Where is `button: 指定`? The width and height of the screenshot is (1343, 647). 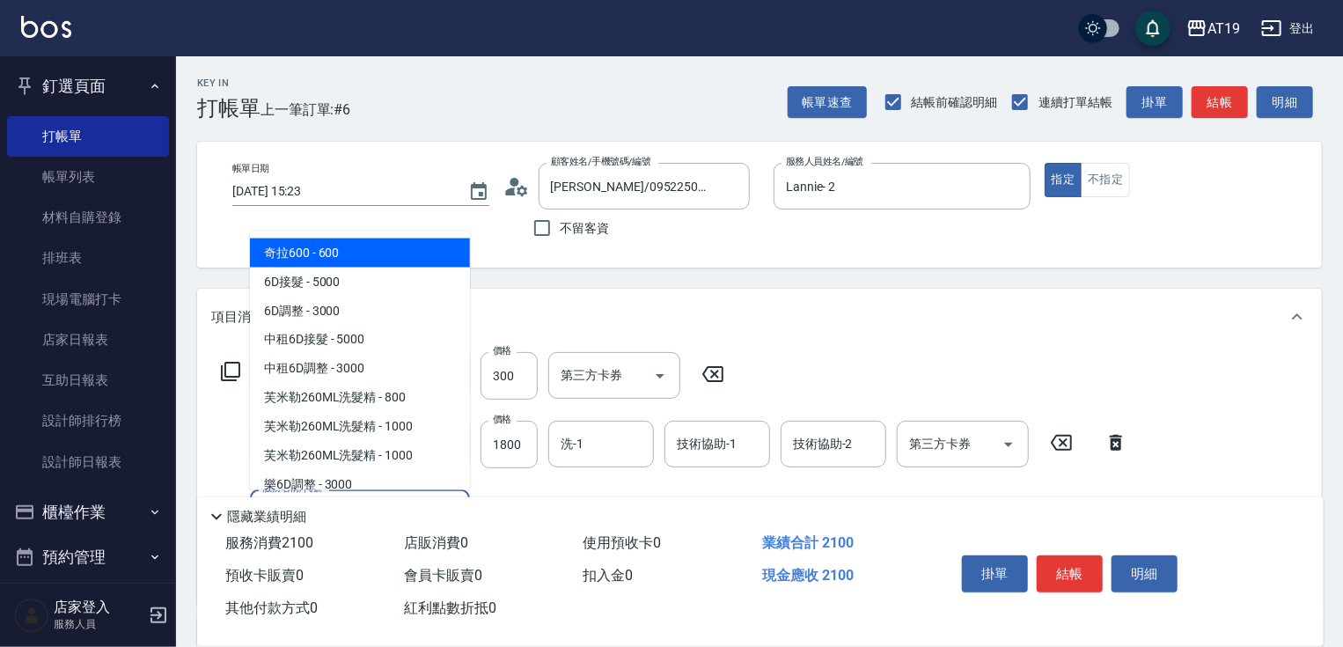 button: 指定 is located at coordinates (1063, 180).